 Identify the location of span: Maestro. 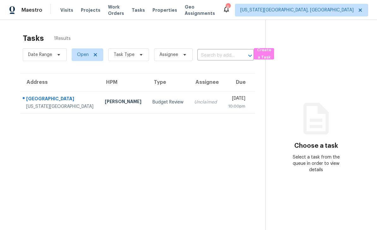
(32, 10).